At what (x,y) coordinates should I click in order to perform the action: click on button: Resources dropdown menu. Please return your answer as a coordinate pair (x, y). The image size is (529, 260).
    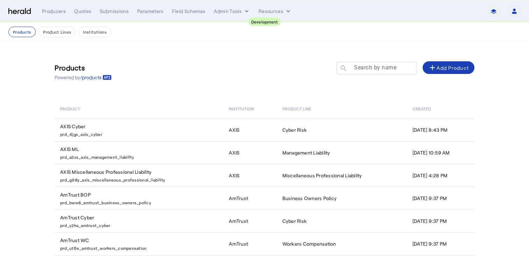
    Looking at the image, I should click on (275, 11).